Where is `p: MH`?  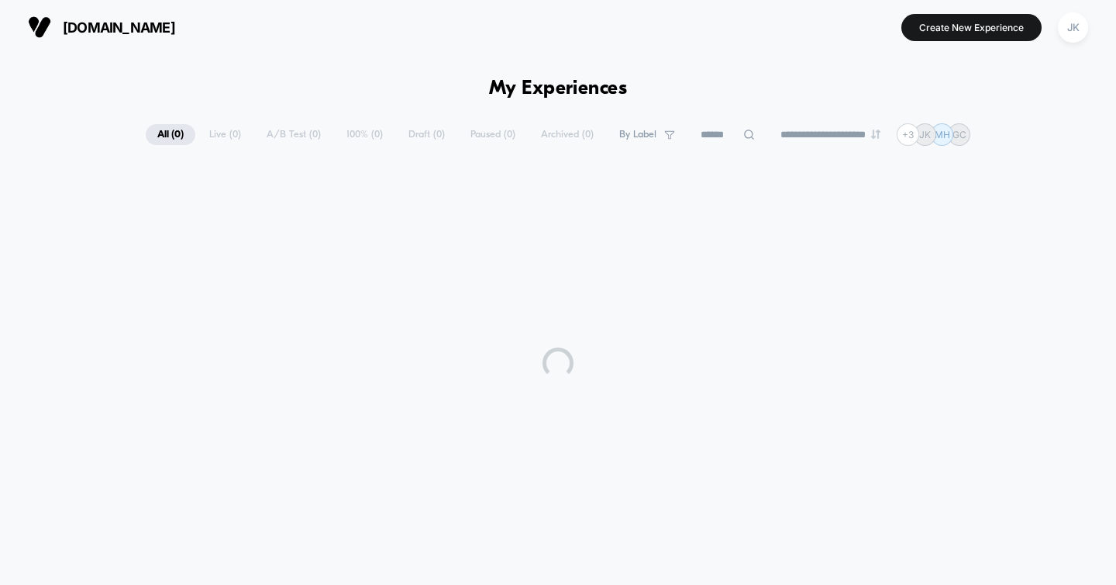
p: MH is located at coordinates (943, 134).